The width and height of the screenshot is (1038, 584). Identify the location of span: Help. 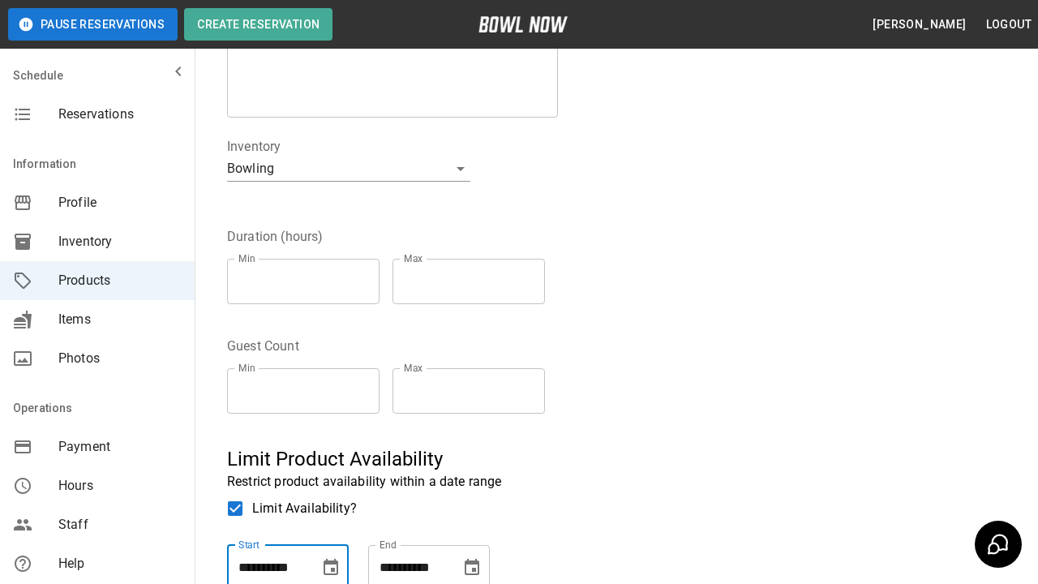
(120, 564).